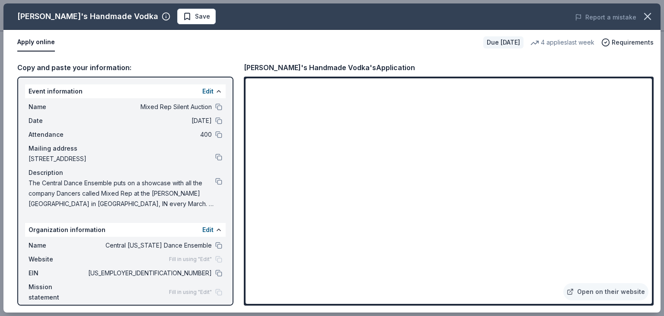  What do you see at coordinates (606, 17) in the screenshot?
I see `button: Report a mistake` at bounding box center [606, 17].